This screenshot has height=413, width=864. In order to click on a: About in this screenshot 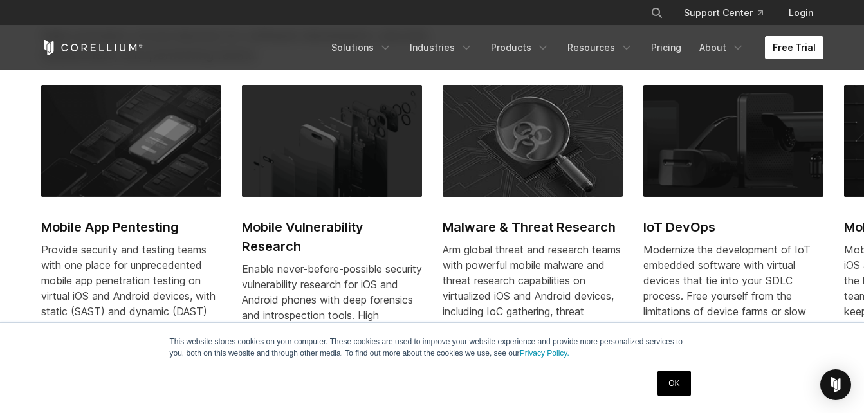, I will do `click(722, 48)`.